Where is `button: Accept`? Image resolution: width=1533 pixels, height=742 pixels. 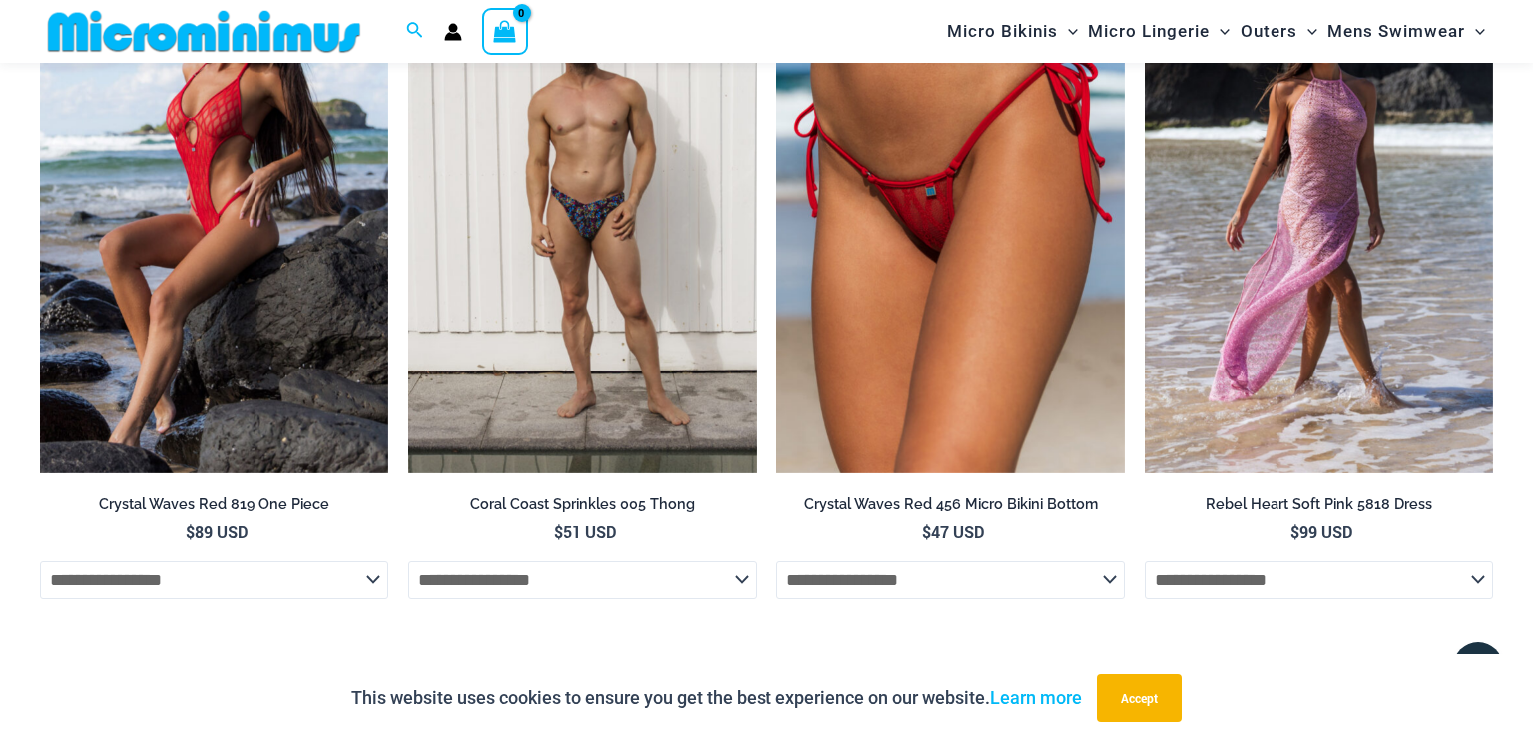
button: Accept is located at coordinates (1139, 698).